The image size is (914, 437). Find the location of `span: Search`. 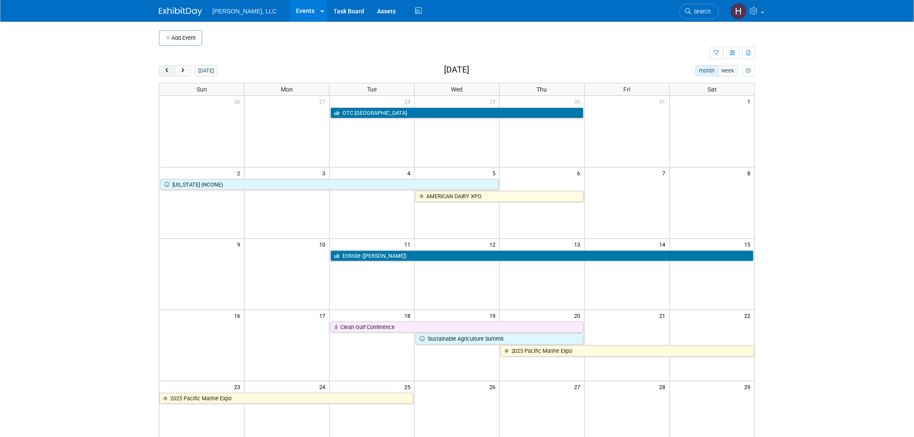

span: Search is located at coordinates (701, 11).